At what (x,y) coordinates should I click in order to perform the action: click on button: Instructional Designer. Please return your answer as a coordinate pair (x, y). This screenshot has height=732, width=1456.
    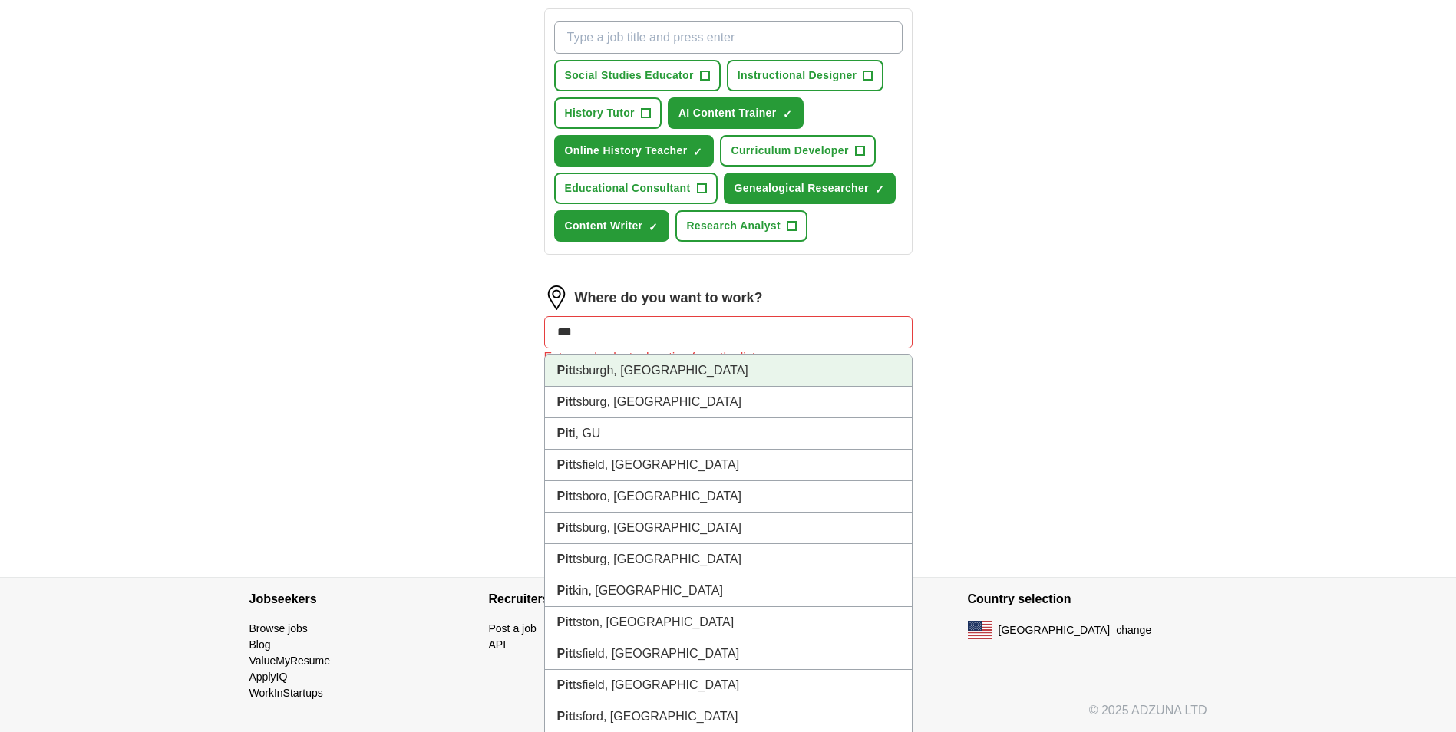
    Looking at the image, I should click on (805, 75).